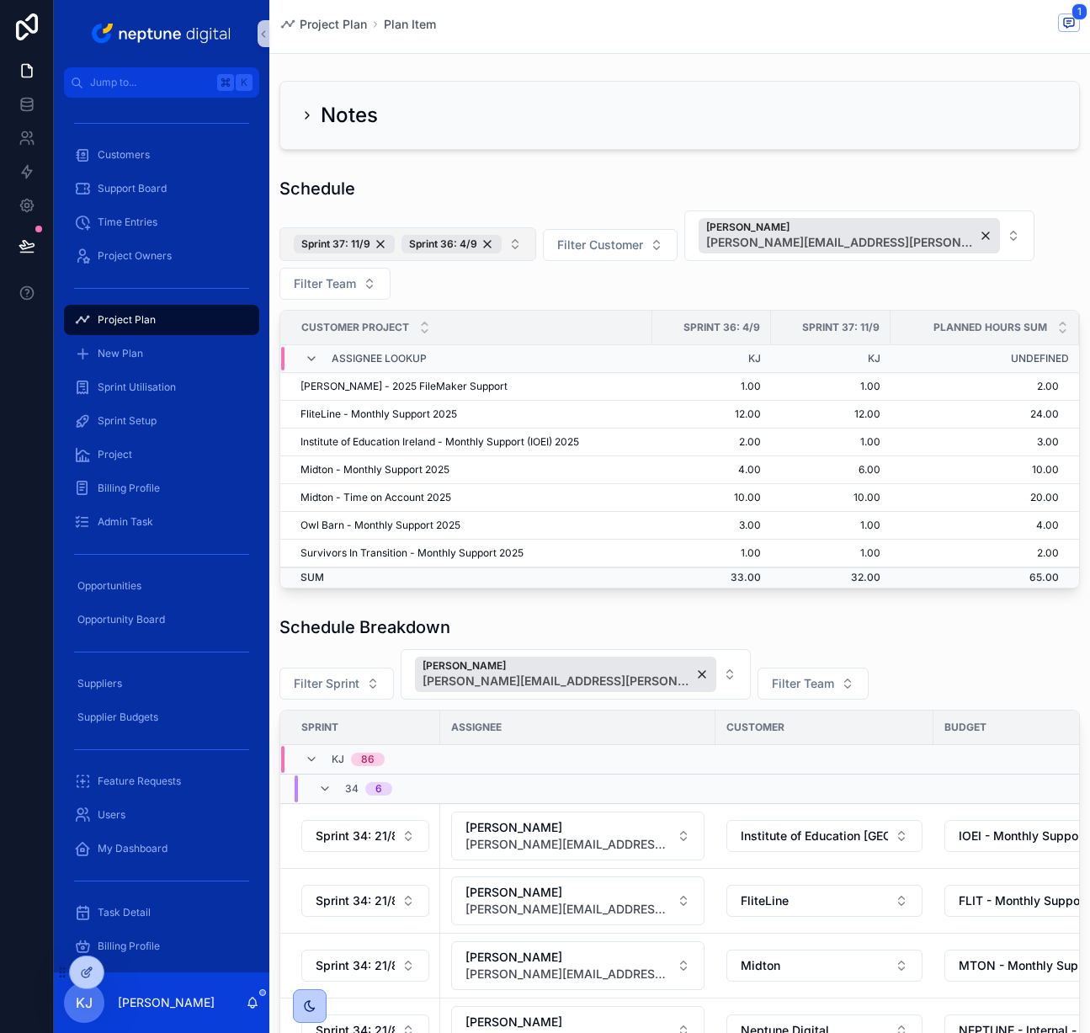 The width and height of the screenshot is (1090, 1033). Describe the element at coordinates (162, 849) in the screenshot. I see `a: My Dashboard` at that location.